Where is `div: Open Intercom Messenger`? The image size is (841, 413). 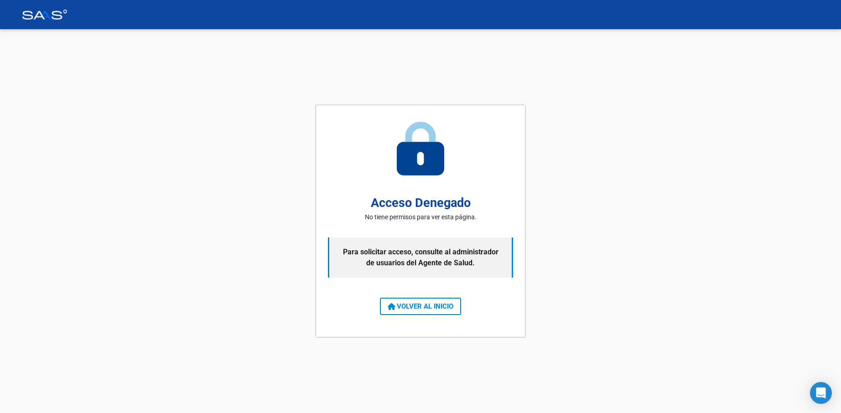
div: Open Intercom Messenger is located at coordinates (821, 393).